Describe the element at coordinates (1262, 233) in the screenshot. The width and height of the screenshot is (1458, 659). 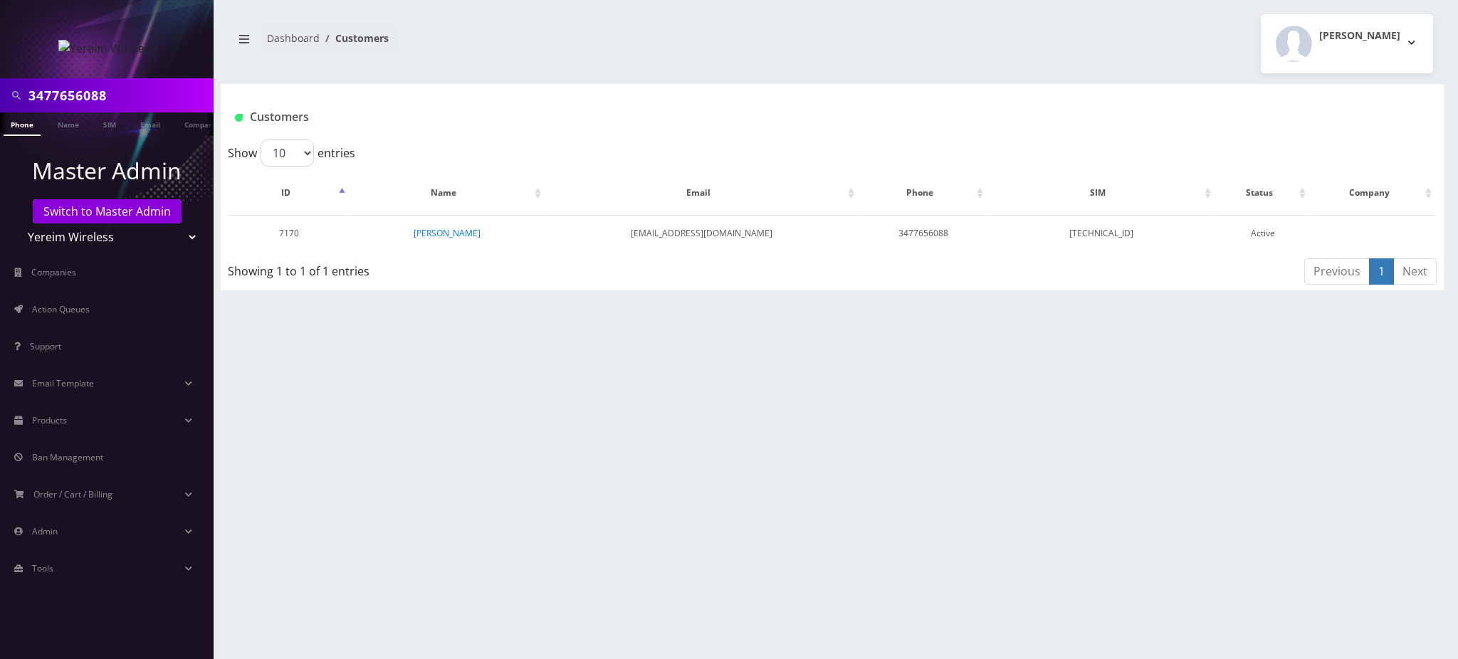
I see `td: Active` at that location.